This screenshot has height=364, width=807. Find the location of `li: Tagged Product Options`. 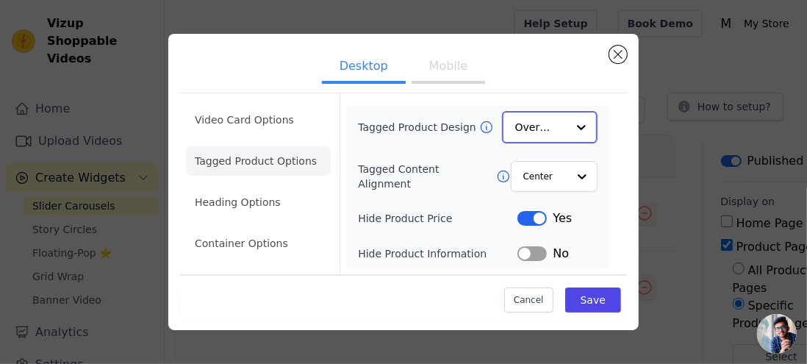

li: Tagged Product Options is located at coordinates (258, 161).